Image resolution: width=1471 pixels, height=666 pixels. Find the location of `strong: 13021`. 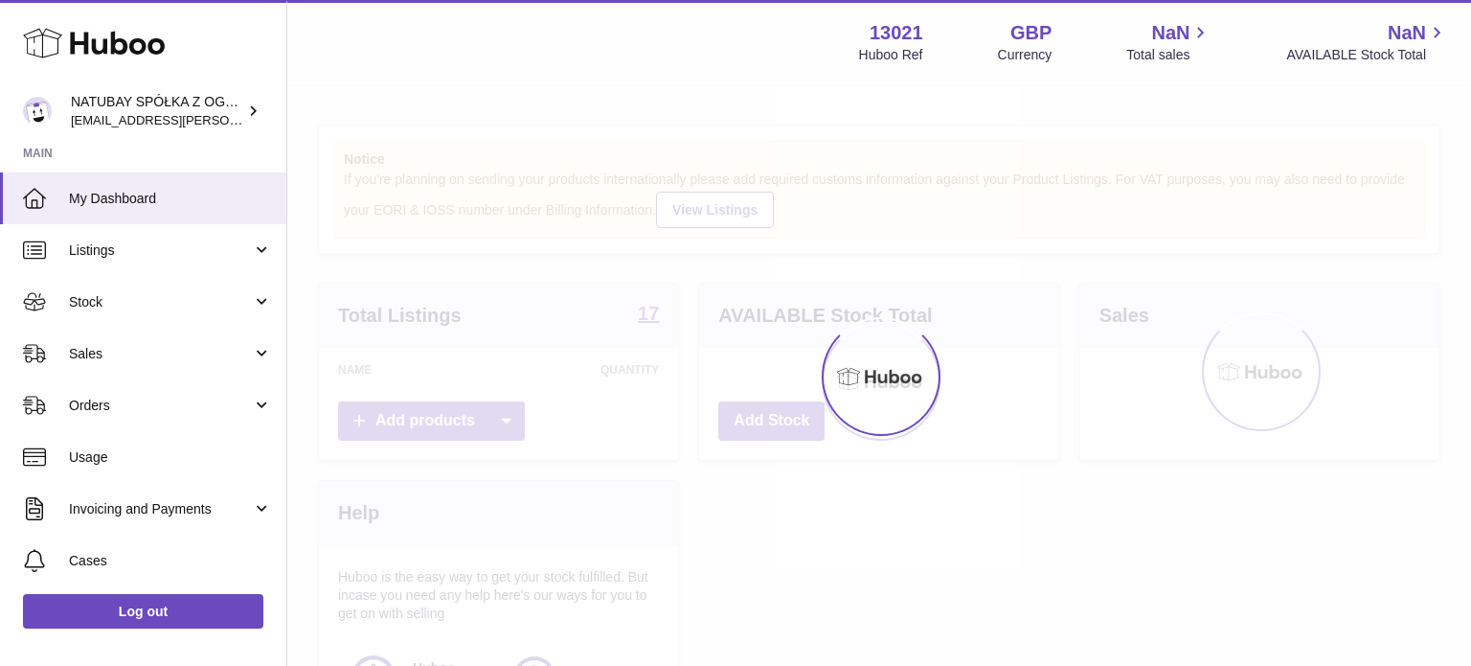

strong: 13021 is located at coordinates (896, 33).